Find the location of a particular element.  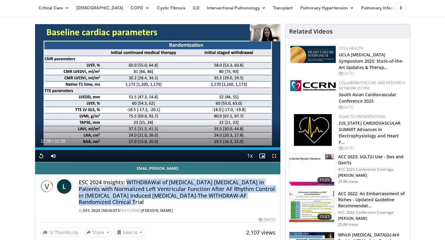

p: ACC 2023 Conference Coverage is located at coordinates (372, 170).